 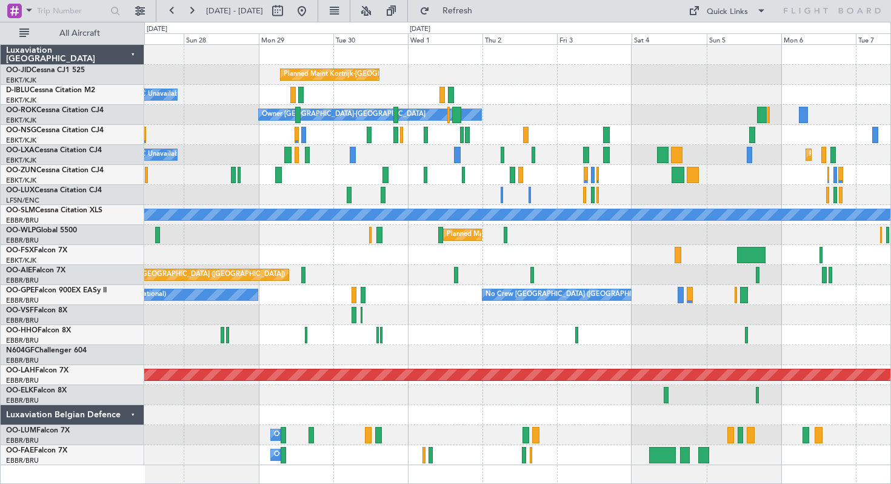 I want to click on a: OO-LUMFalcon 7X, so click(x=38, y=430).